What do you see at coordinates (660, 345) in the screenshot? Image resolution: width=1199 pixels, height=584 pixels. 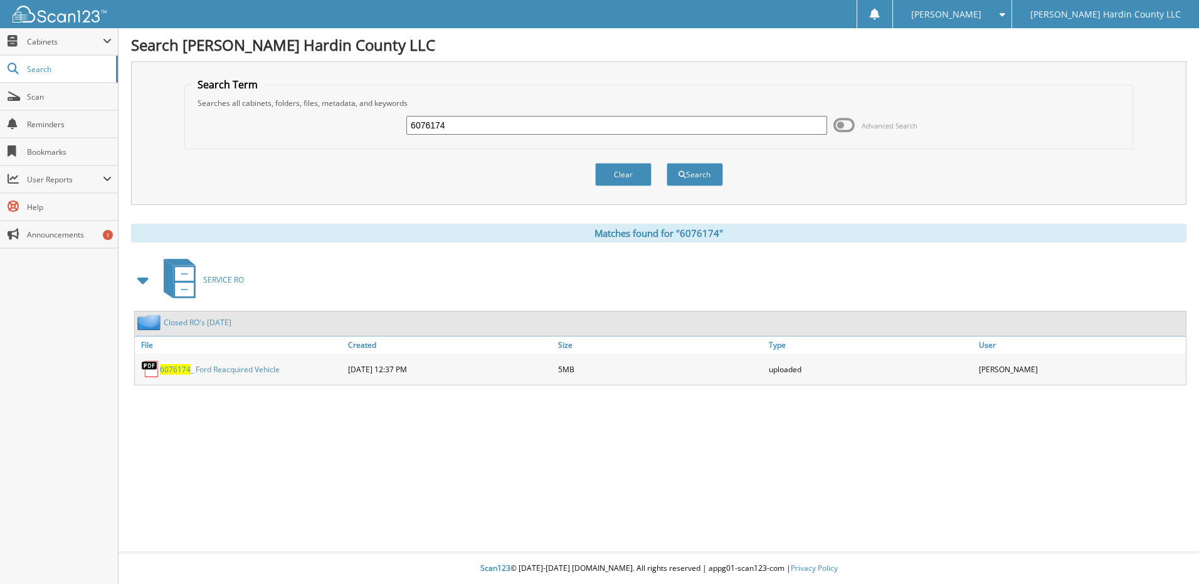 I see `a: Size` at bounding box center [660, 345].